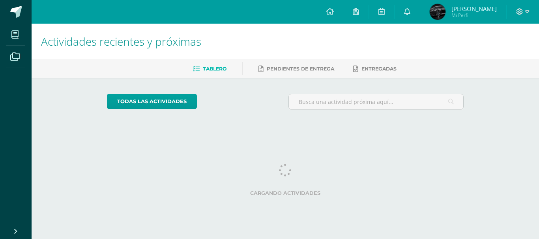  I want to click on a: todas las Actividades, so click(152, 101).